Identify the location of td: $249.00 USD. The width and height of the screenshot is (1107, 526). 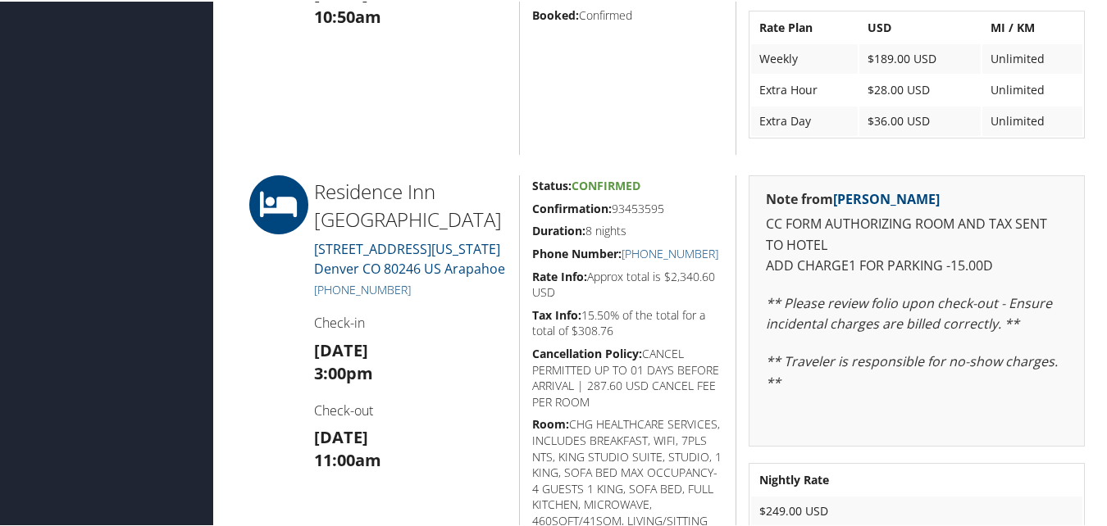
(916, 510).